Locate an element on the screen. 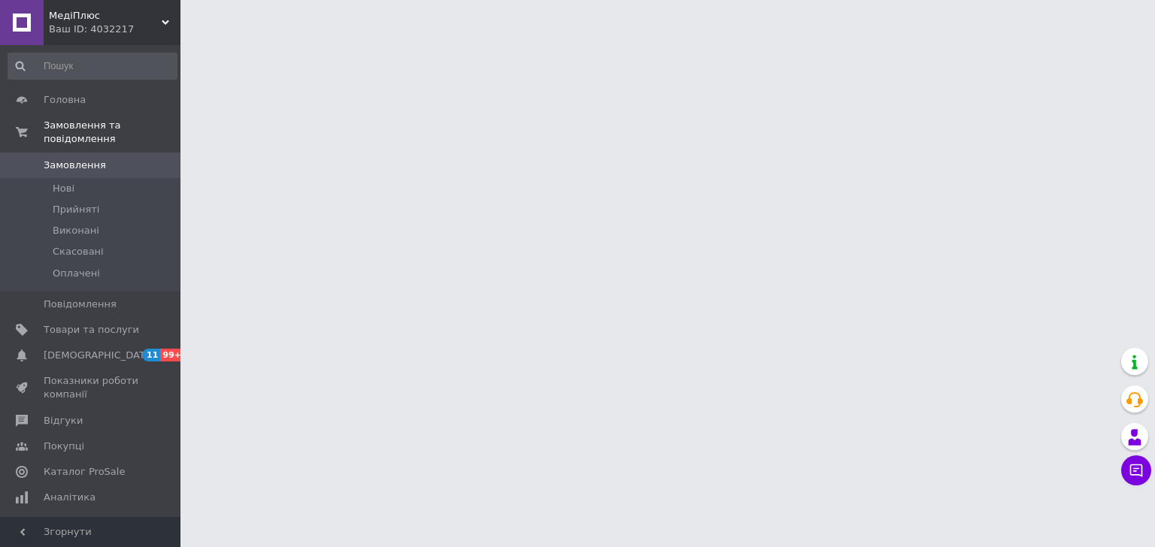 The image size is (1155, 547). span: Замовлення та повідомлення is located at coordinates (112, 132).